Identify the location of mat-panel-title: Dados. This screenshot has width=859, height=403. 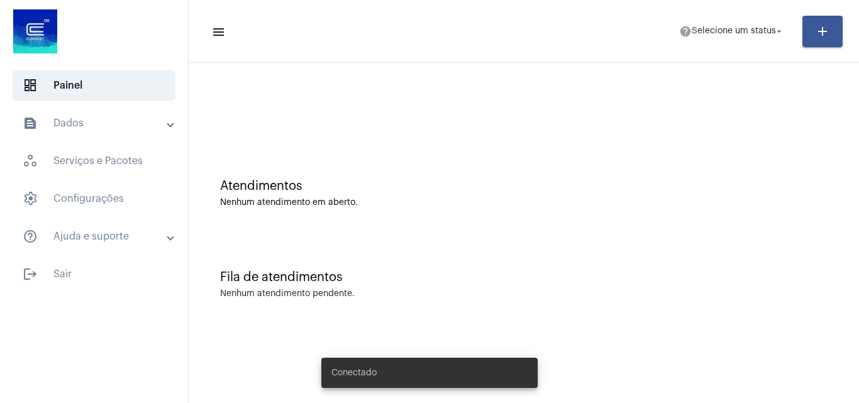
(95, 123).